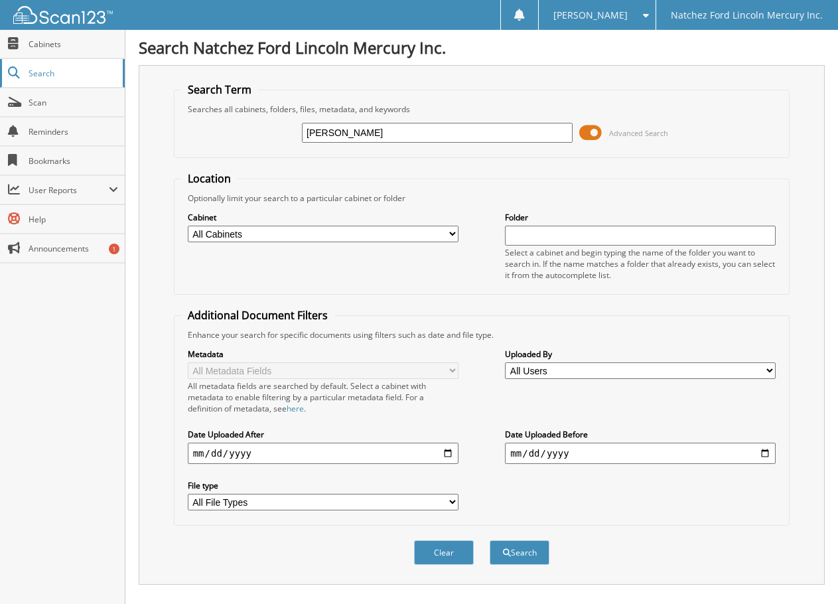  Describe the element at coordinates (640, 354) in the screenshot. I see `label: Uploaded By` at that location.